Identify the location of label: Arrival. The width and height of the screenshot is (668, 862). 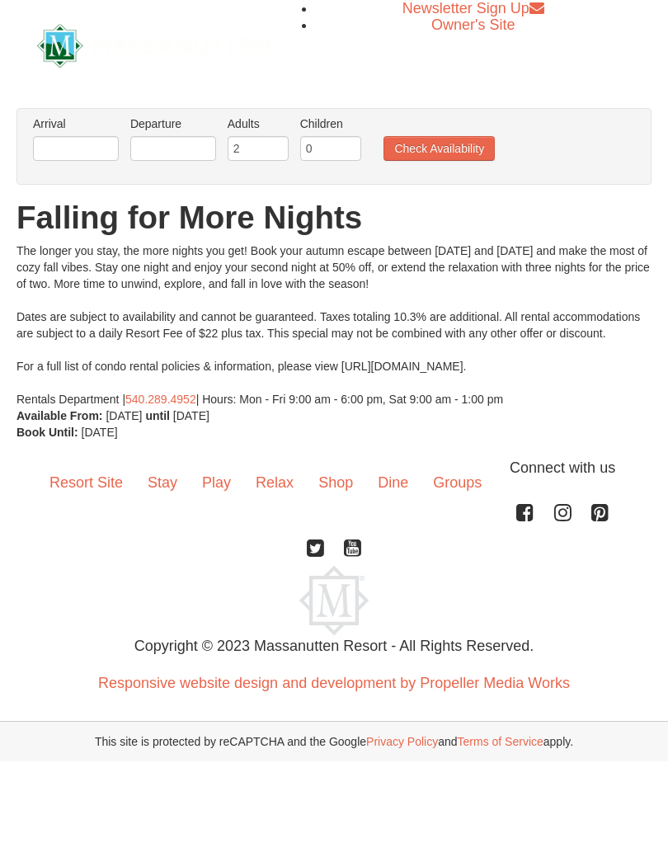
(76, 124).